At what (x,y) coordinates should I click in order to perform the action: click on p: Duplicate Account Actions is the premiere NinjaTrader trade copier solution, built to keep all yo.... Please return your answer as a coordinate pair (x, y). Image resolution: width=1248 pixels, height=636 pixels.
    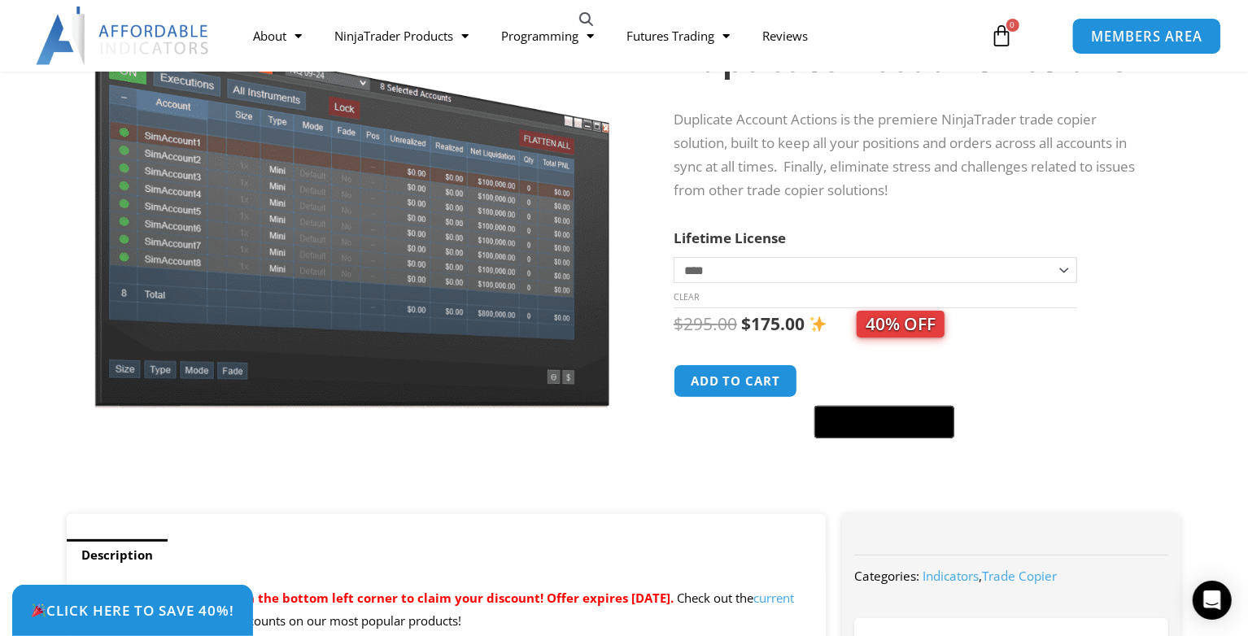
    Looking at the image, I should click on (911, 155).